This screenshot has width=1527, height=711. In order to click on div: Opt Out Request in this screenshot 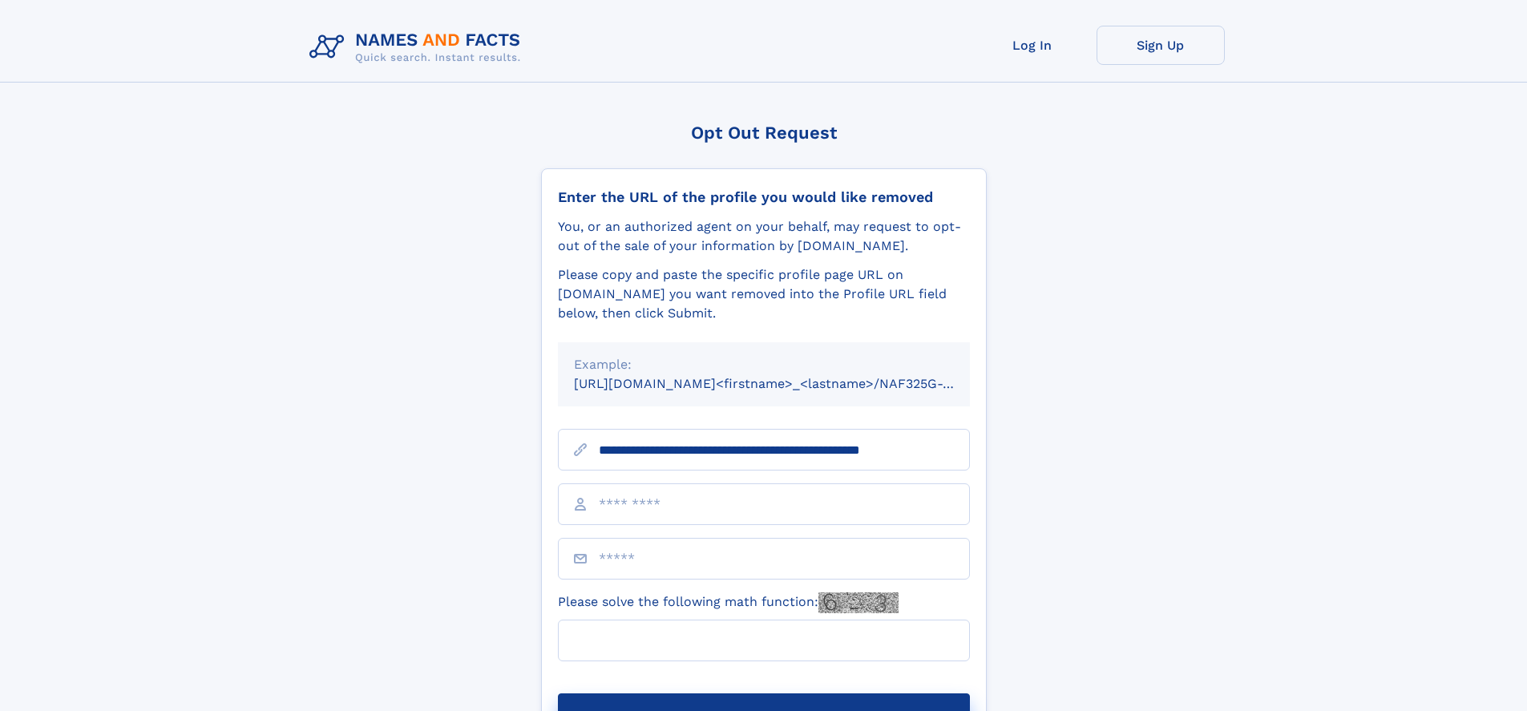, I will do `click(764, 132)`.